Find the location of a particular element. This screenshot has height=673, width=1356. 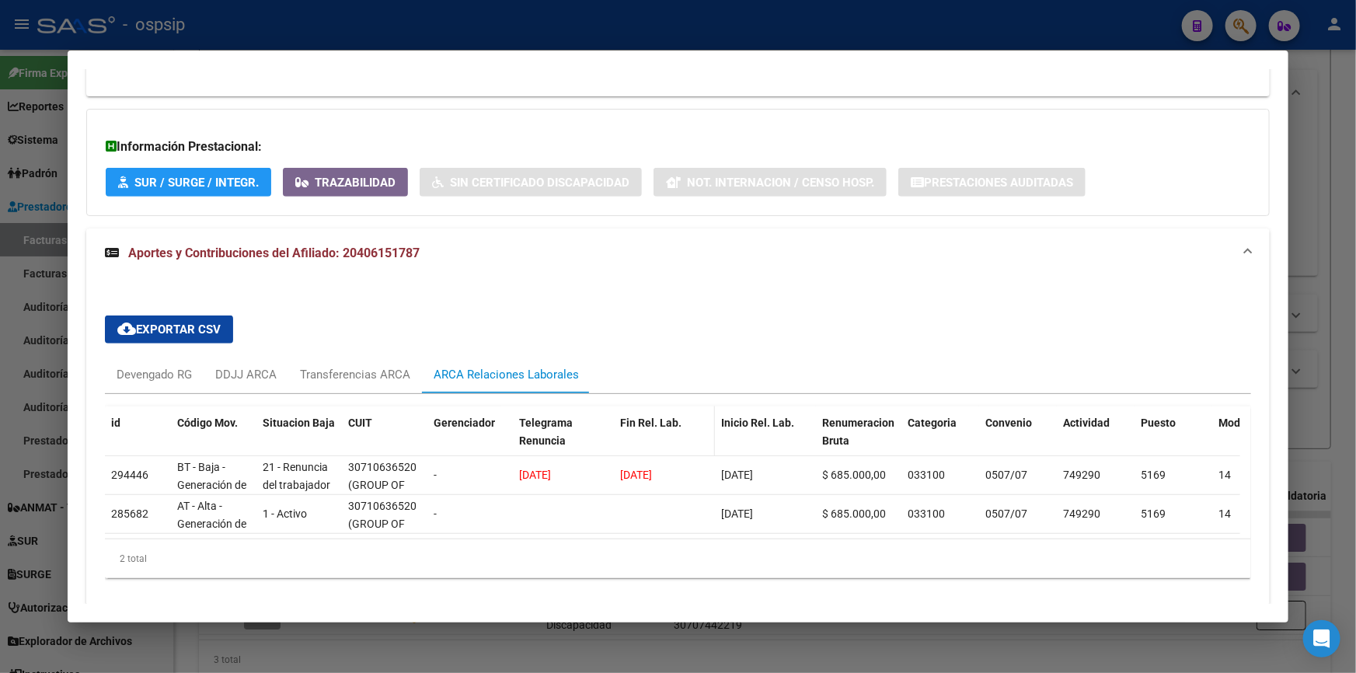

span: Código Mov. is located at coordinates (207, 423).